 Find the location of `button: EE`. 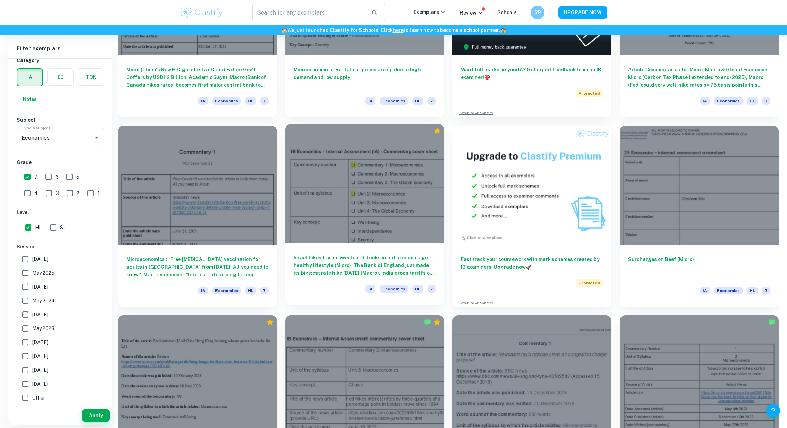

button: EE is located at coordinates (60, 77).